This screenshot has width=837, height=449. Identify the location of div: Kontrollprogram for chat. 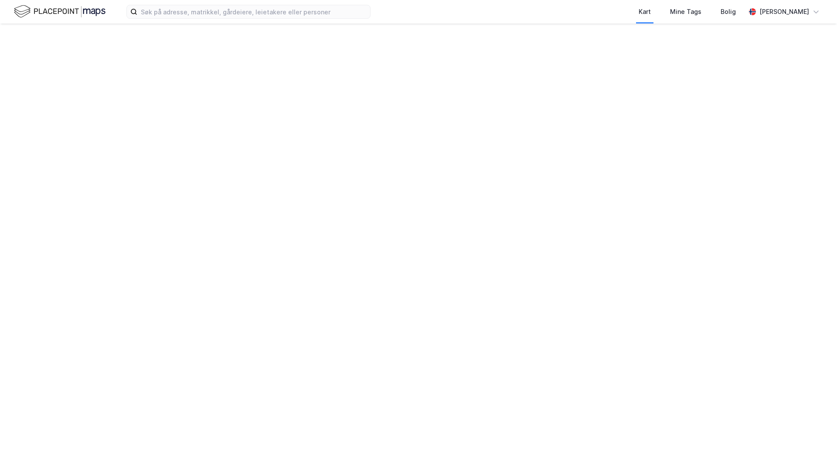
(815, 428).